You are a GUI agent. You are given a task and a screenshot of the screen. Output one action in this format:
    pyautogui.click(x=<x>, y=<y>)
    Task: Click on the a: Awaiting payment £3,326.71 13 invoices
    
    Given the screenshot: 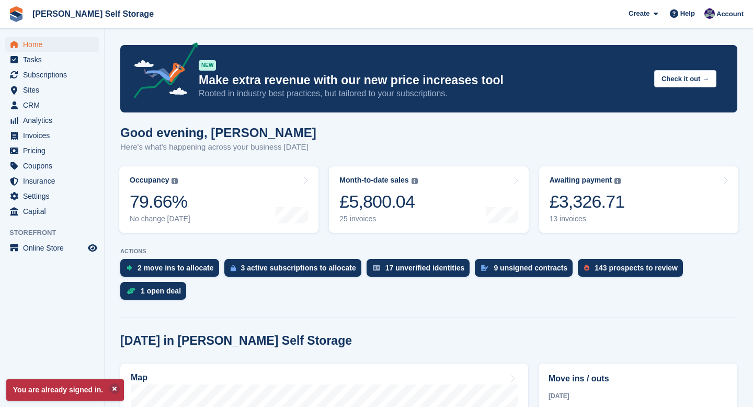 What is the action you would take?
    pyautogui.click(x=639, y=199)
    